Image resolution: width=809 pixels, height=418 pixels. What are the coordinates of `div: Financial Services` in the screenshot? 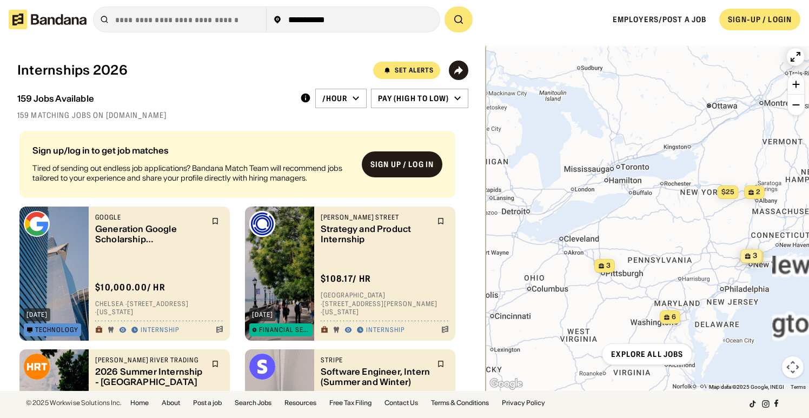 It's located at (284, 330).